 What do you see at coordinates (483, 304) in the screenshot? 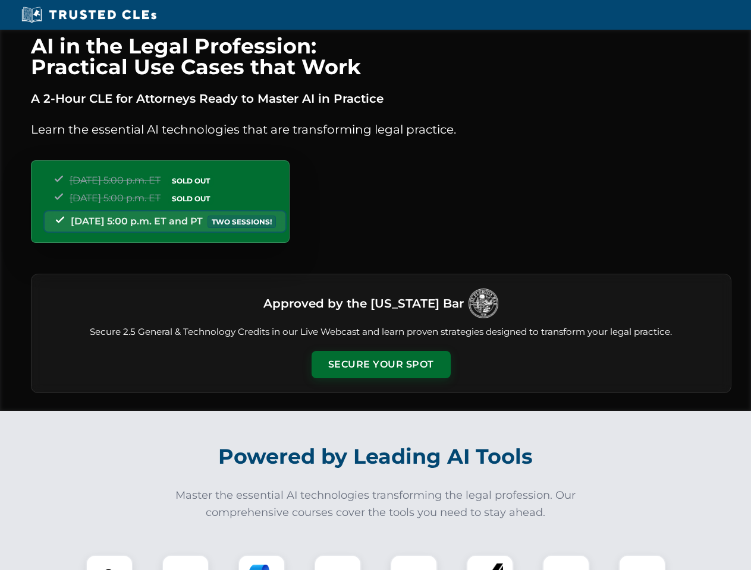
I see `img: Logo` at bounding box center [483, 304].